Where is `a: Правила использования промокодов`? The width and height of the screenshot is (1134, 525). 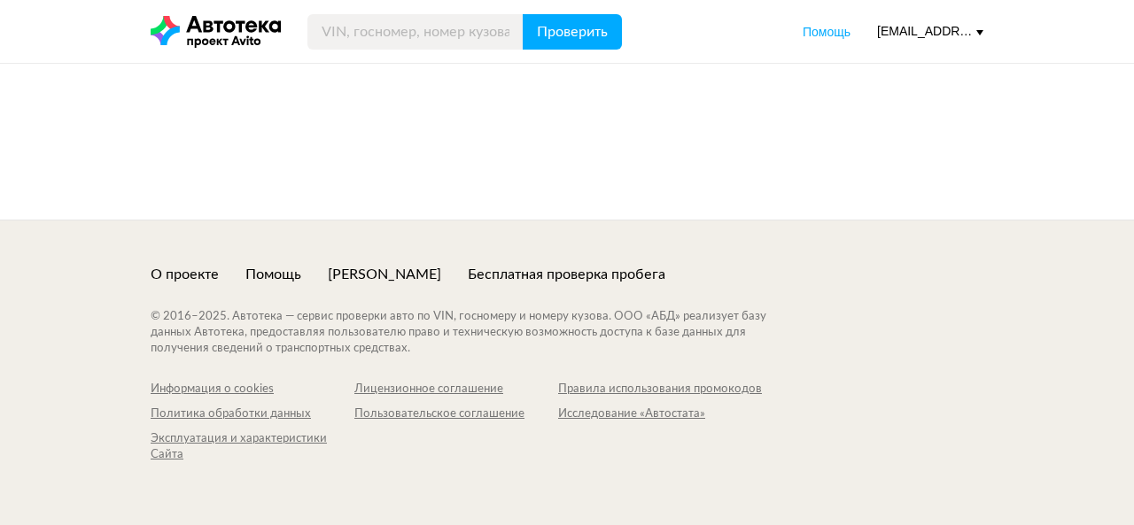 a: Правила использования промокодов is located at coordinates (660, 390).